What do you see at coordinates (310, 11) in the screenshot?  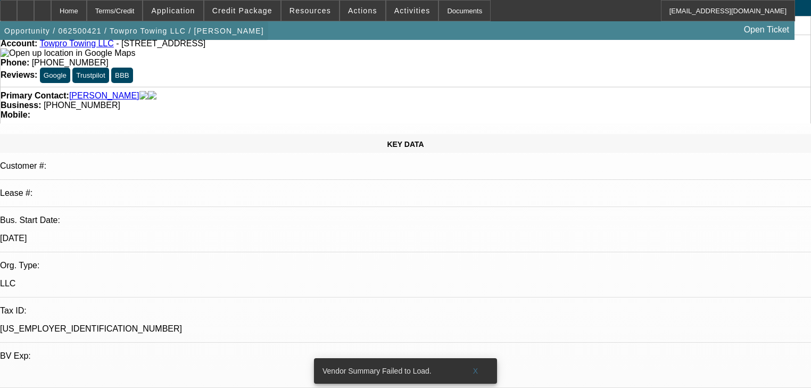 I see `button: Resources` at bounding box center [310, 11].